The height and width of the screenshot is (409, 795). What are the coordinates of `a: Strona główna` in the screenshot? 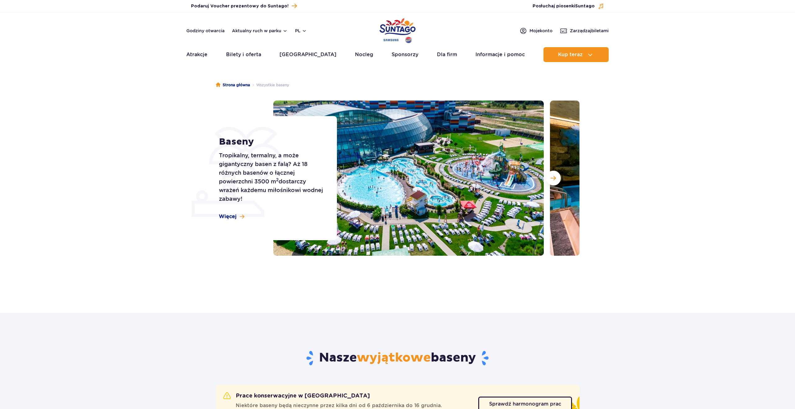 It's located at (233, 85).